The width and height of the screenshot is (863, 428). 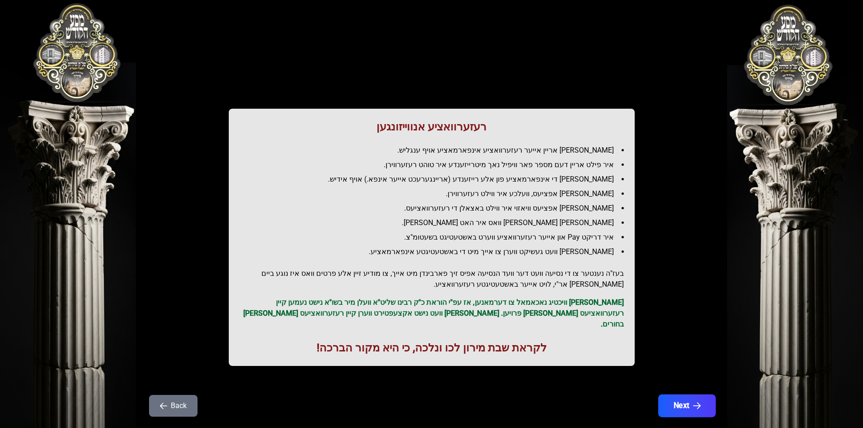 What do you see at coordinates (432, 348) in the screenshot?
I see `h1: לקראת שבת מירון לכו ונלכה, כי היא מקור הברכה!` at bounding box center [432, 348].